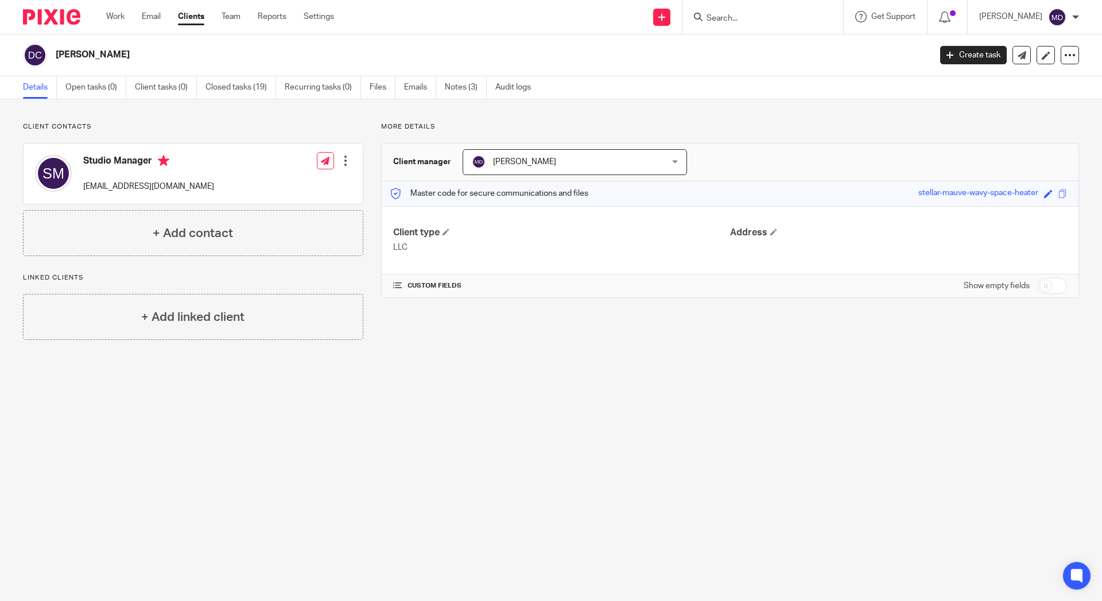 This screenshot has height=601, width=1102. I want to click on h4: Client type, so click(561, 232).